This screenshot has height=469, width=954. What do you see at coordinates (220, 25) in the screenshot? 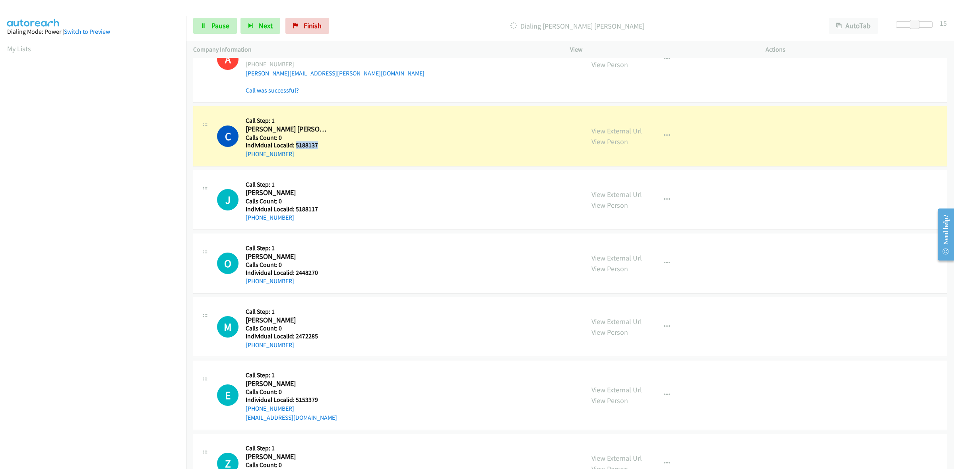
I see `span: Pause` at bounding box center [220, 25].